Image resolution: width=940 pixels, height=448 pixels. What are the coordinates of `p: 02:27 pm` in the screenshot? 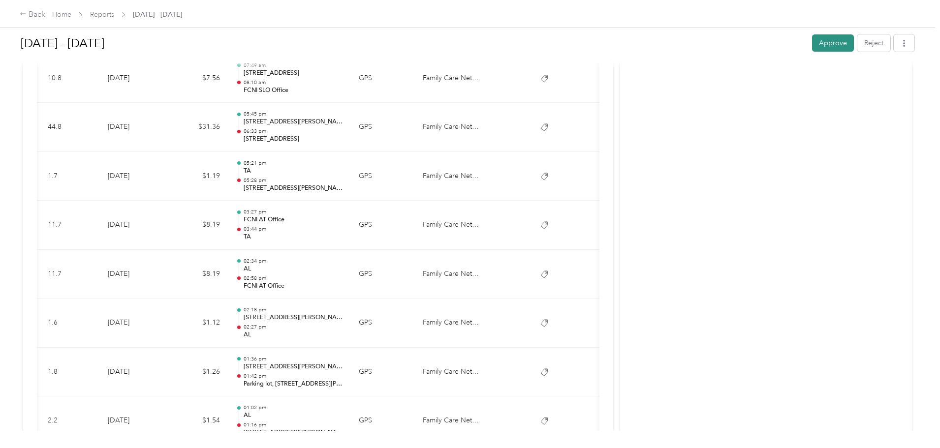 It's located at (293, 327).